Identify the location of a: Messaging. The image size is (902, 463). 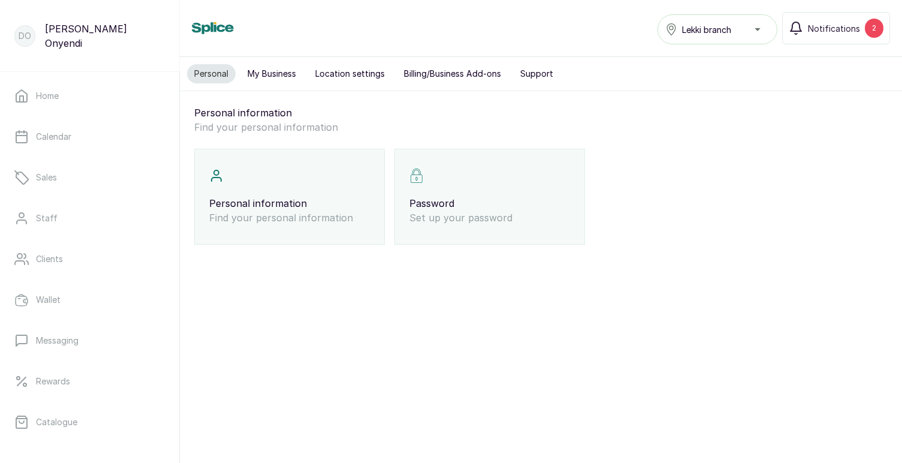
(89, 341).